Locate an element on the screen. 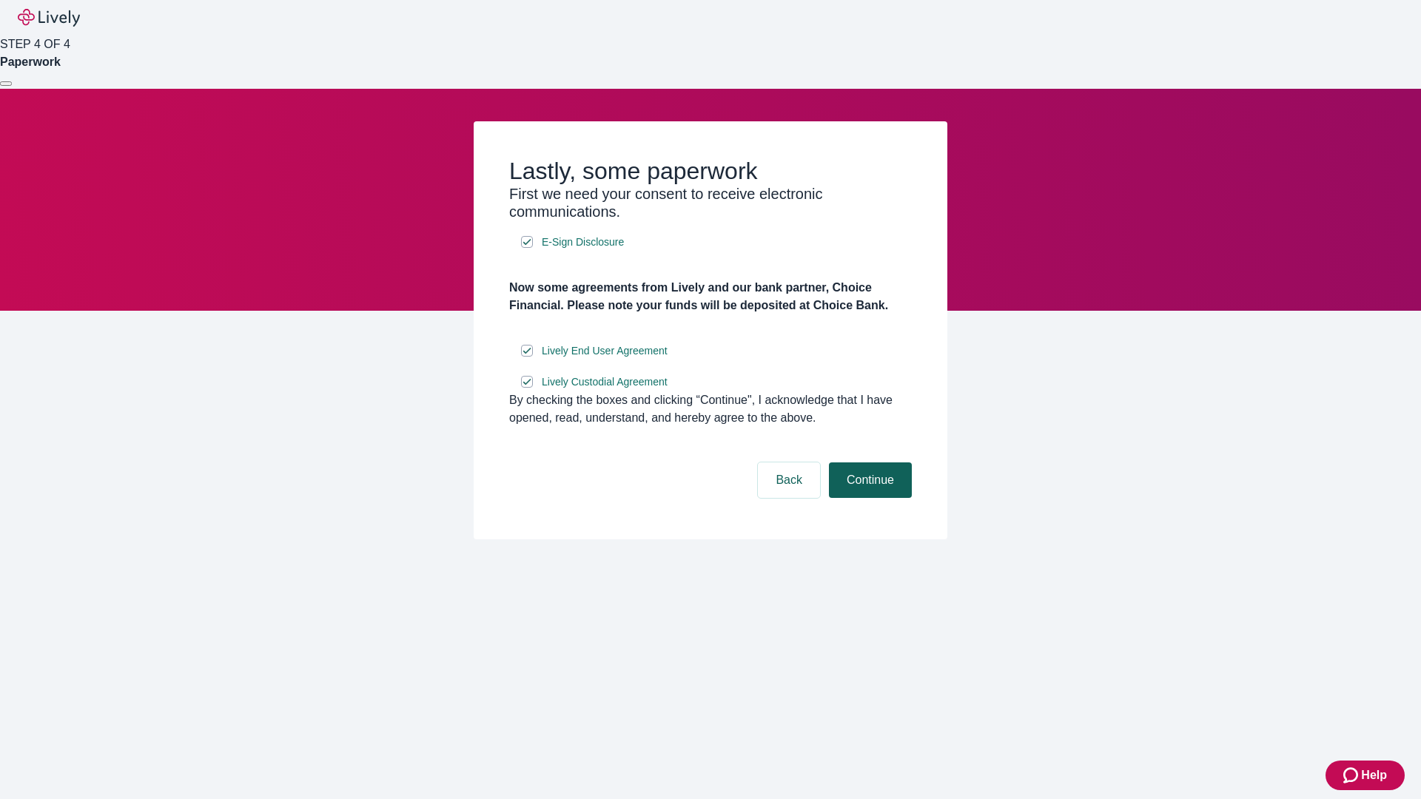  svg: Zendesk support icon is located at coordinates (1352, 775).